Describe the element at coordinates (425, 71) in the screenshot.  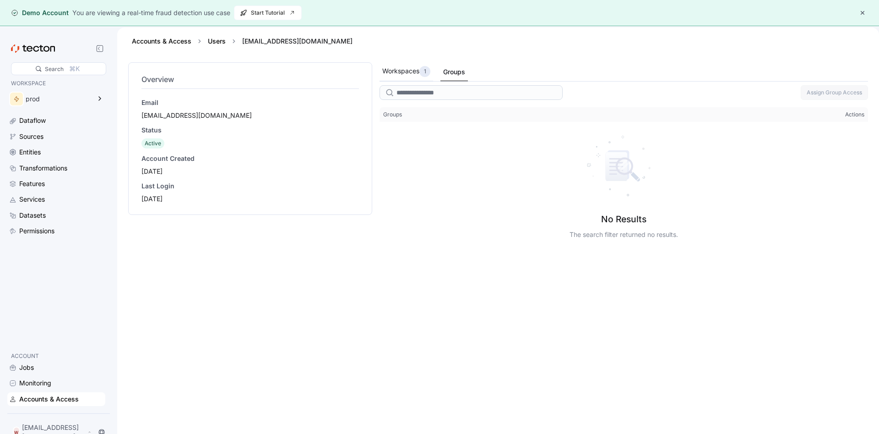
I see `p: 1` at that location.